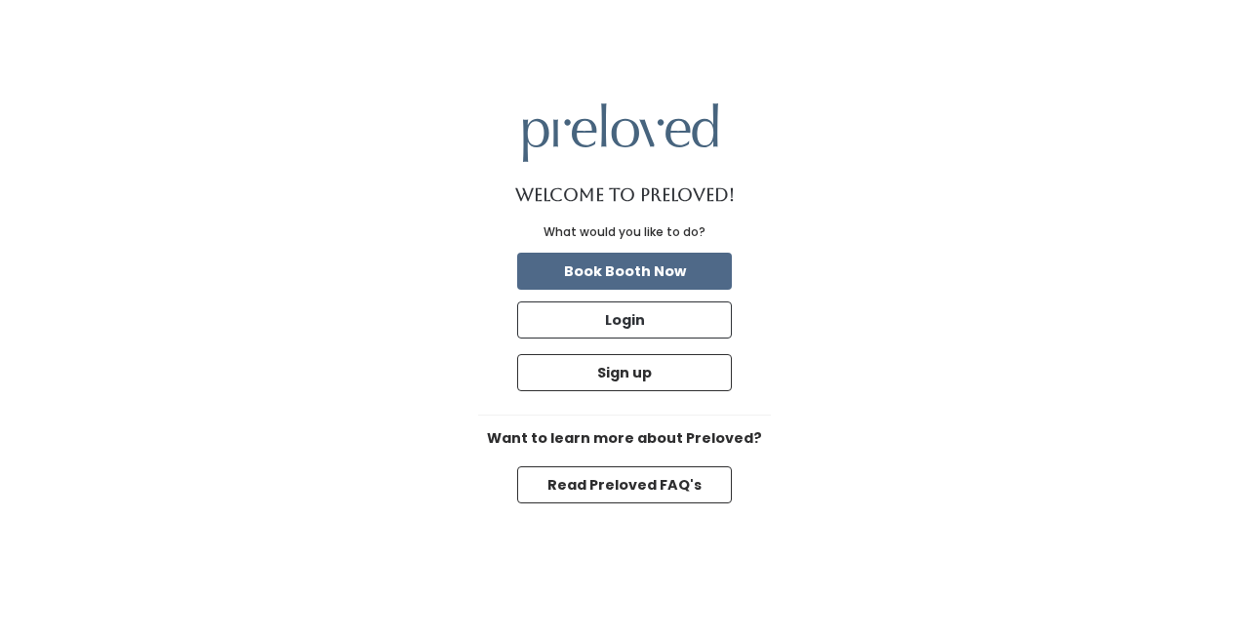 The height and width of the screenshot is (638, 1249). Describe the element at coordinates (625, 485) in the screenshot. I see `button: Read Preloved FAQ's` at that location.